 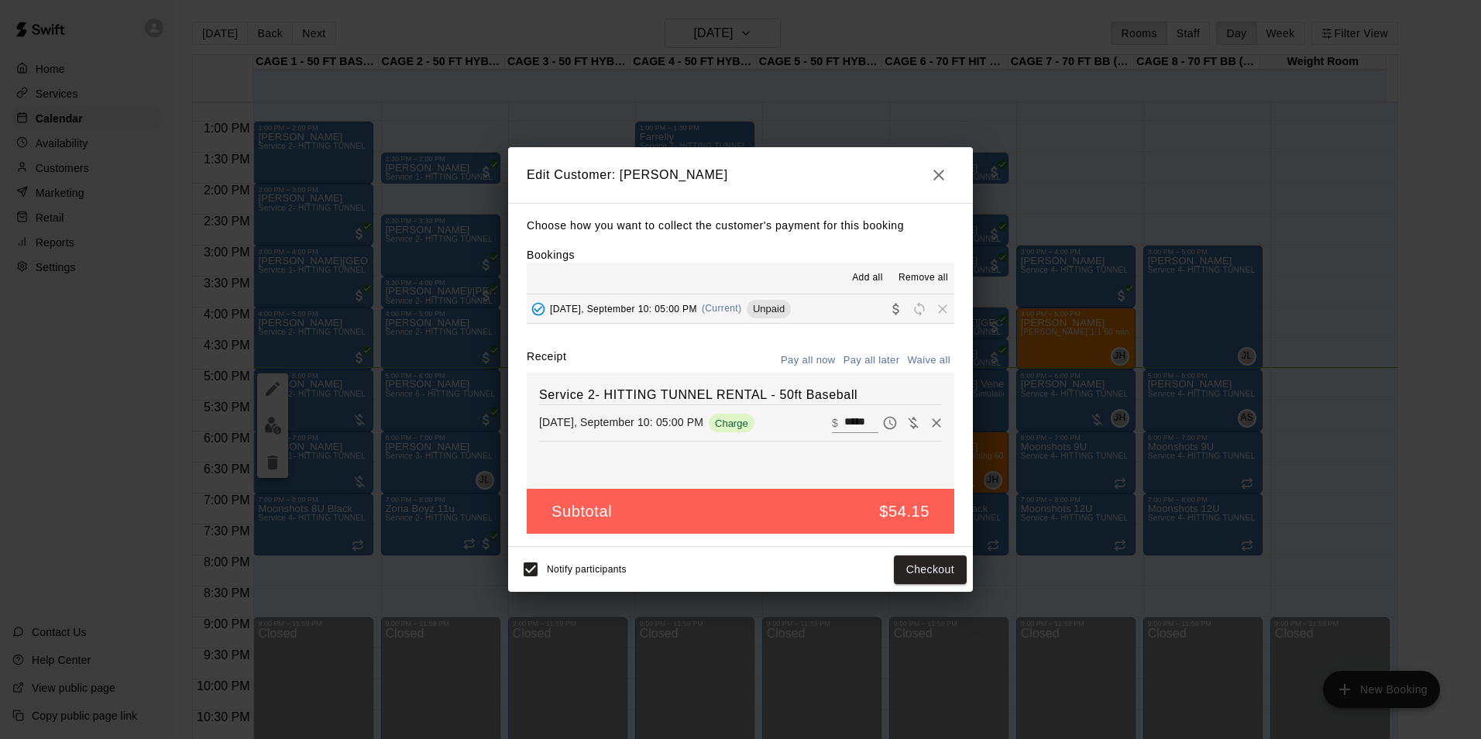 I want to click on label: Bookings, so click(x=551, y=255).